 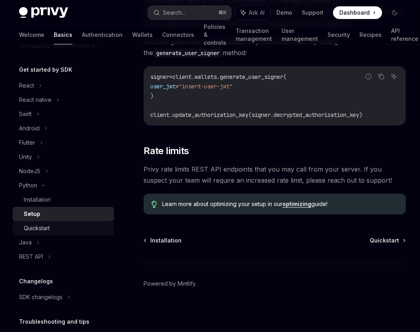 I want to click on code: generate_user_signer, so click(x=188, y=53).